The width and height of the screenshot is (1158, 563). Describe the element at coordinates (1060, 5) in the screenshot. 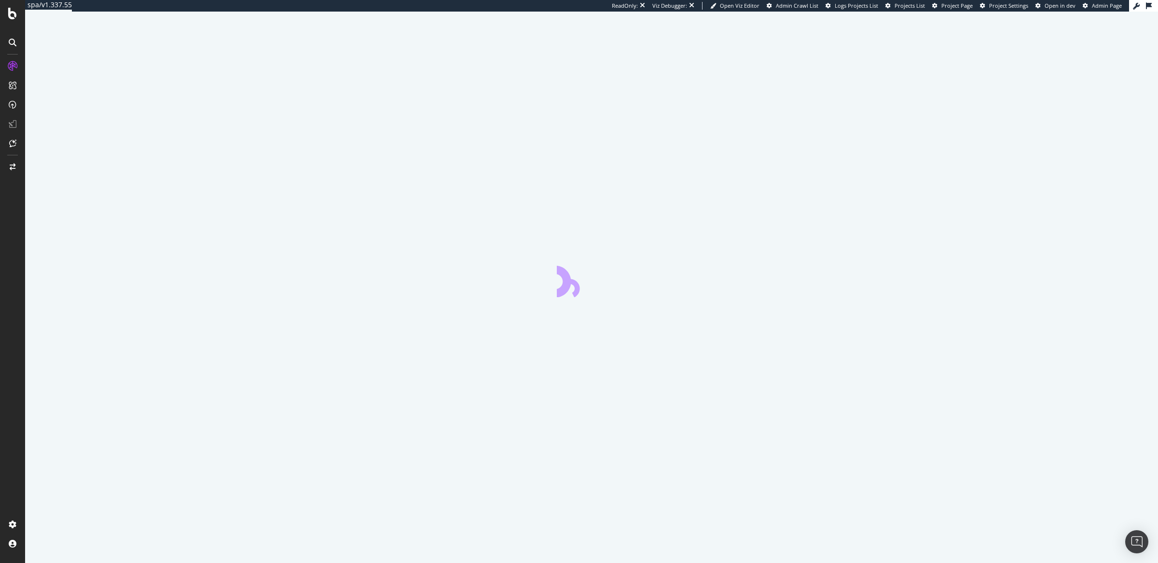

I see `span: Open in dev` at that location.